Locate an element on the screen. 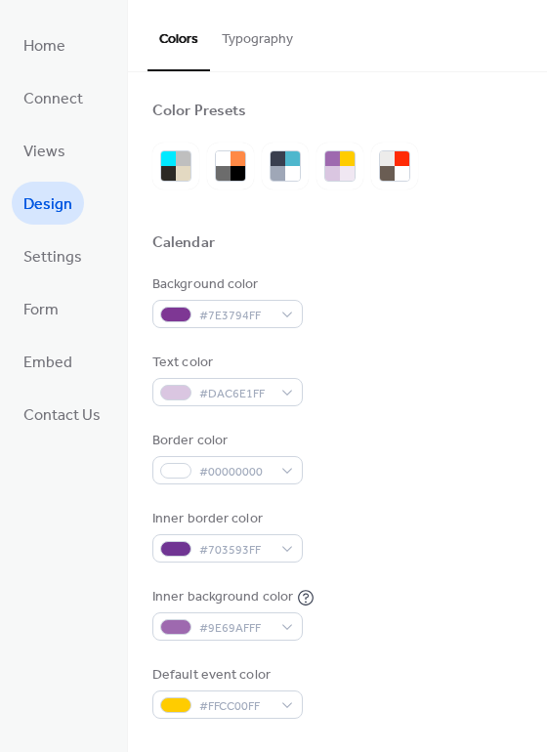 This screenshot has height=752, width=547. div: Inner background color is located at coordinates (223, 596).